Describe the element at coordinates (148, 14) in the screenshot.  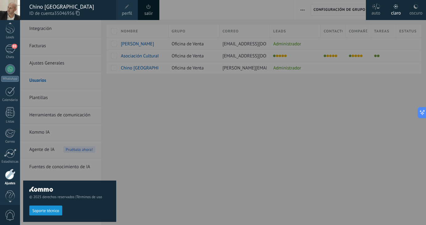
I see `a: salir` at that location.